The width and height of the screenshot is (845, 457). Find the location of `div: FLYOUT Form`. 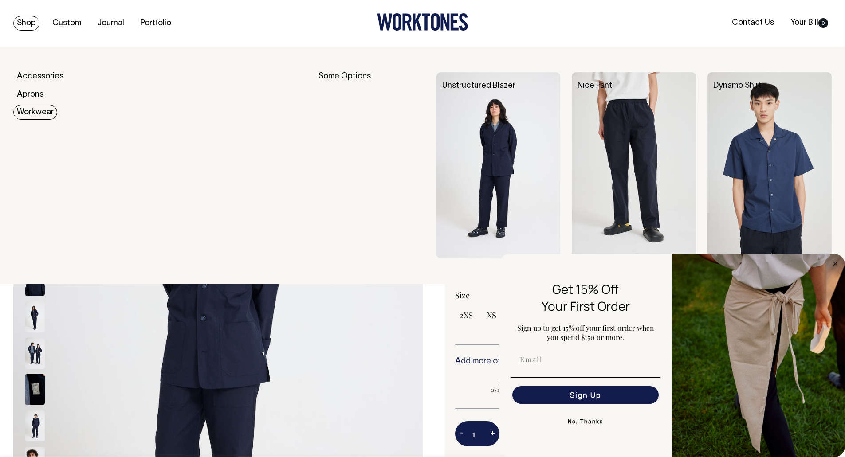

div: FLYOUT Form is located at coordinates (672, 356).